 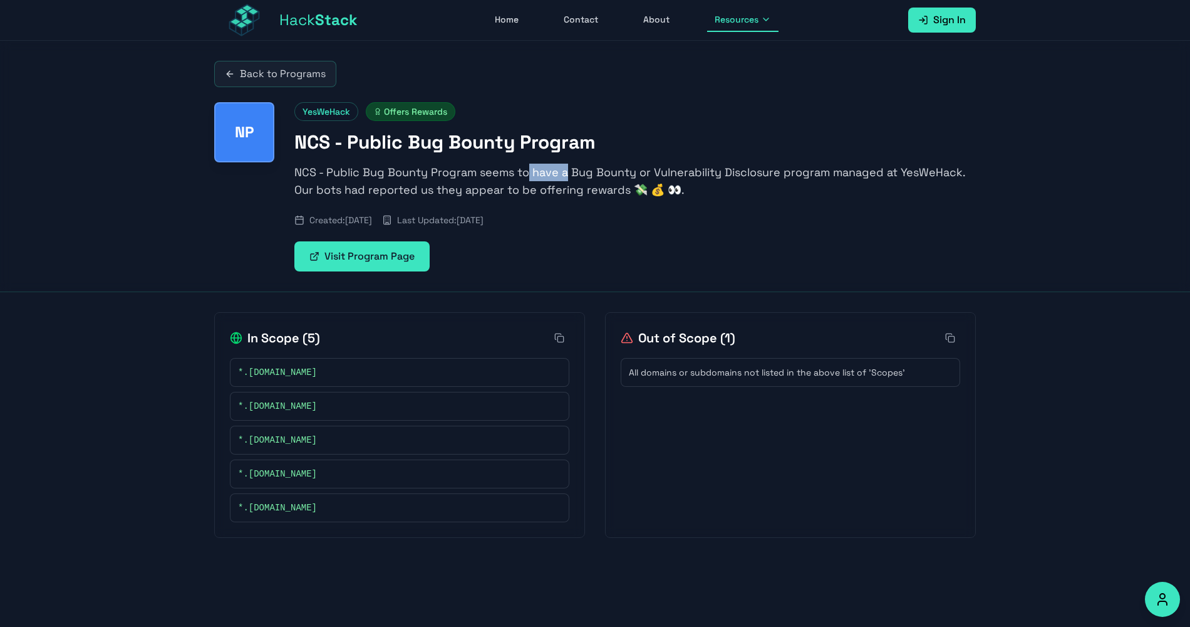 I want to click on span: All domains or subdomains not listed in the above list of 'Scopes', so click(x=767, y=372).